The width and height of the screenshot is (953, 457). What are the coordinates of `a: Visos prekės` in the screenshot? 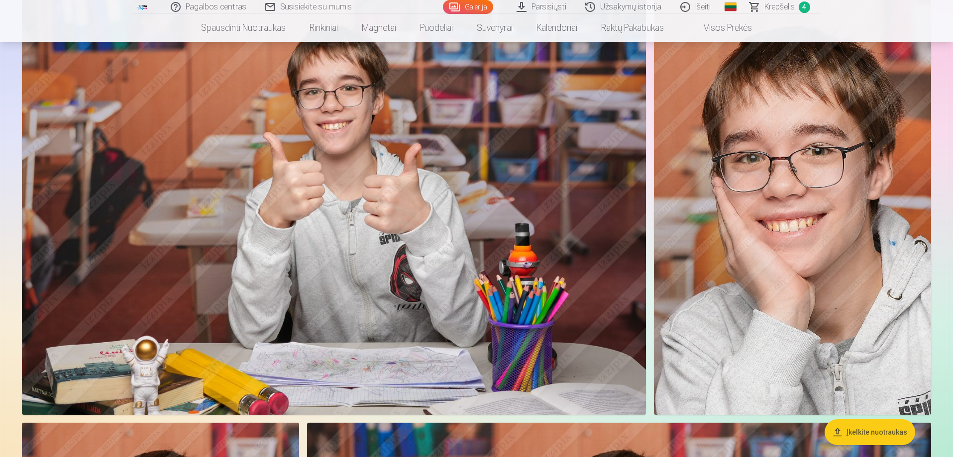 It's located at (720, 28).